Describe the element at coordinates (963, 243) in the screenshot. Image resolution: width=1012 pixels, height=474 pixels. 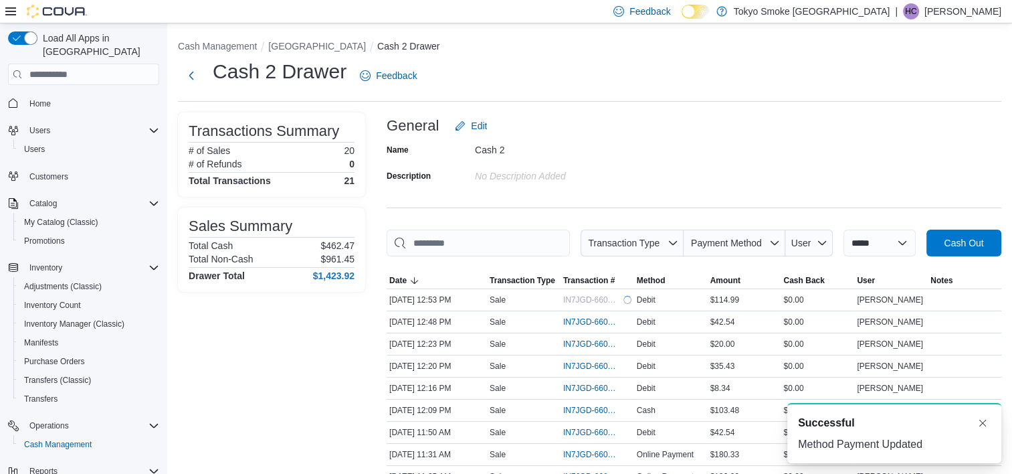
I see `span: Cash Out` at that location.